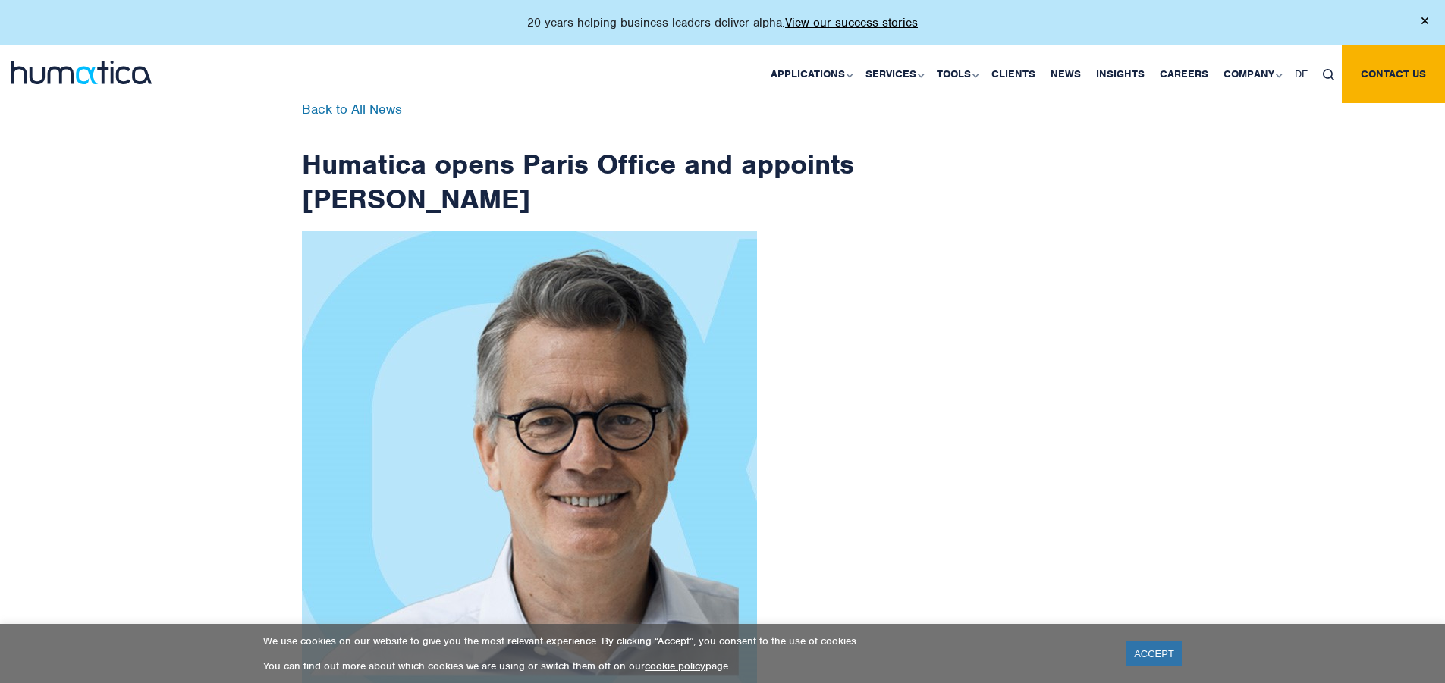  What do you see at coordinates (1328, 74) in the screenshot?
I see `img: search_icon` at bounding box center [1328, 74].